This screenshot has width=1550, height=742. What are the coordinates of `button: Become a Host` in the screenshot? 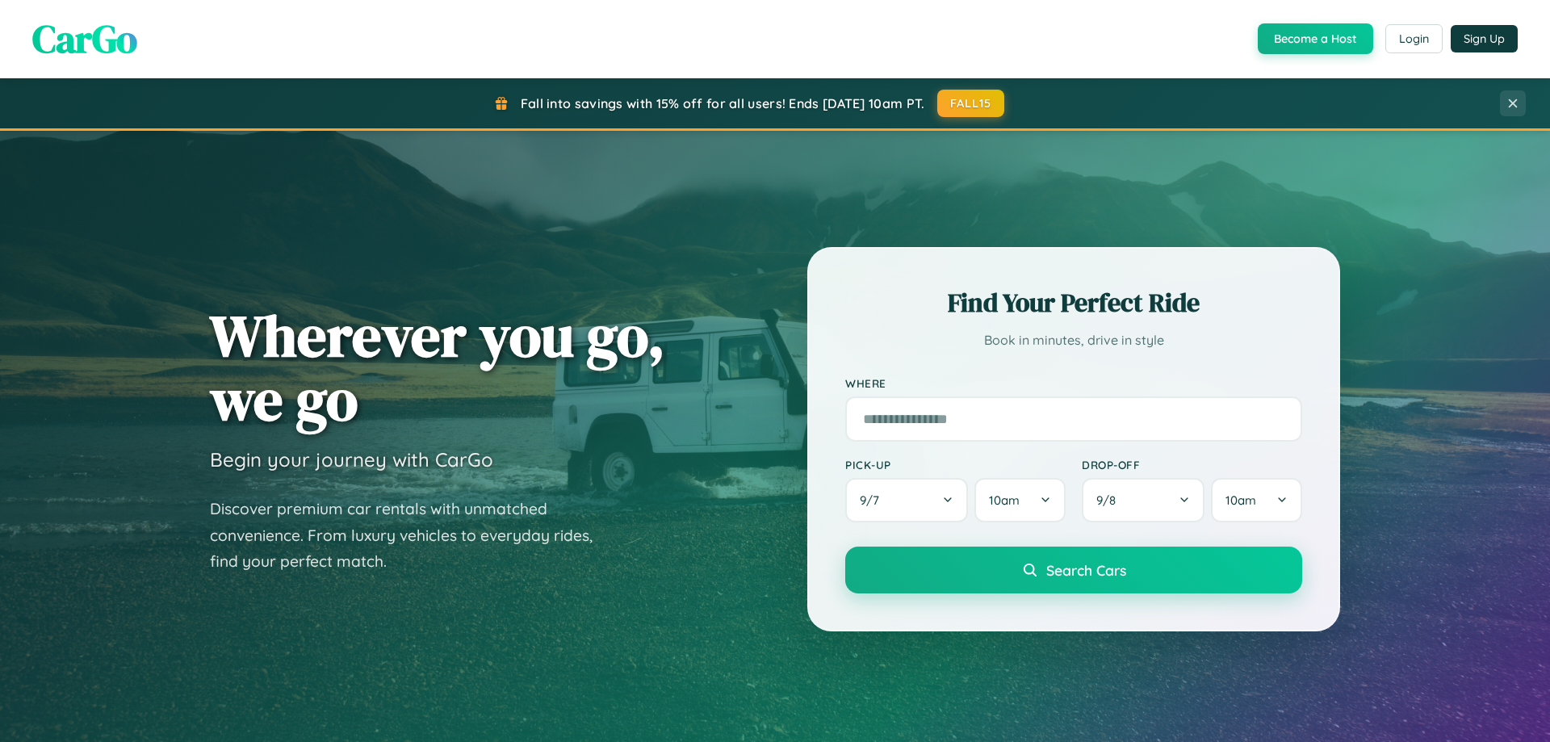 It's located at (1315, 39).